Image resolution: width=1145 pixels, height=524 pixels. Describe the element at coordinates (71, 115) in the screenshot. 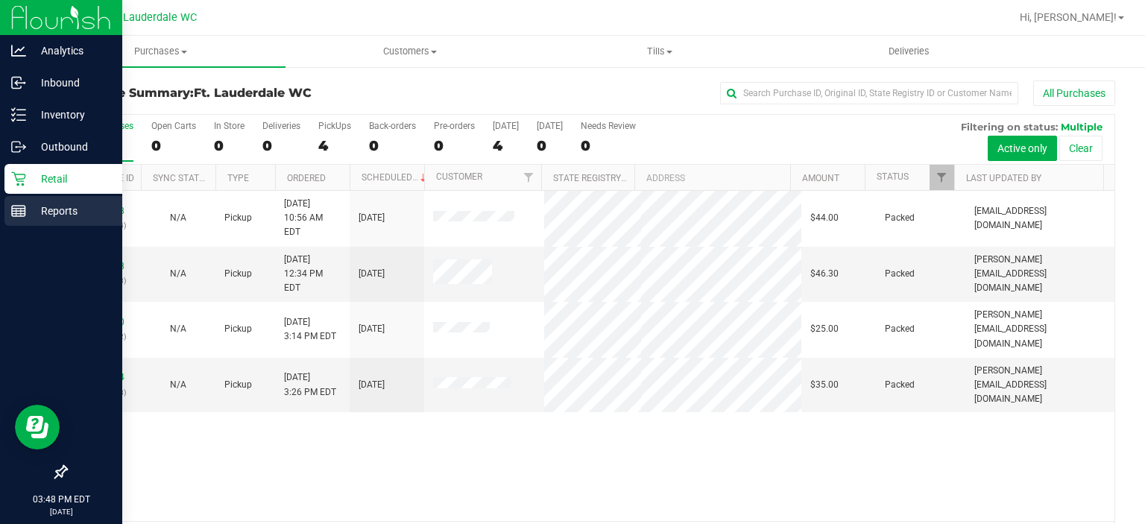

I see `p: Inventory` at that location.